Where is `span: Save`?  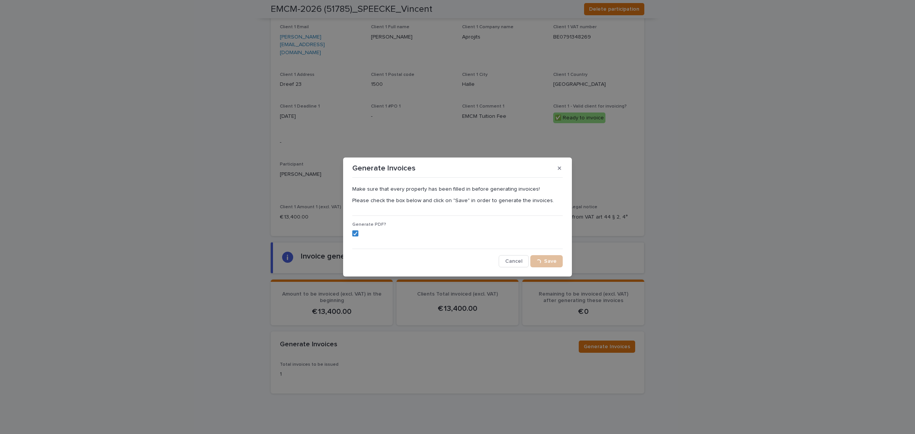
span: Save is located at coordinates (550, 261).